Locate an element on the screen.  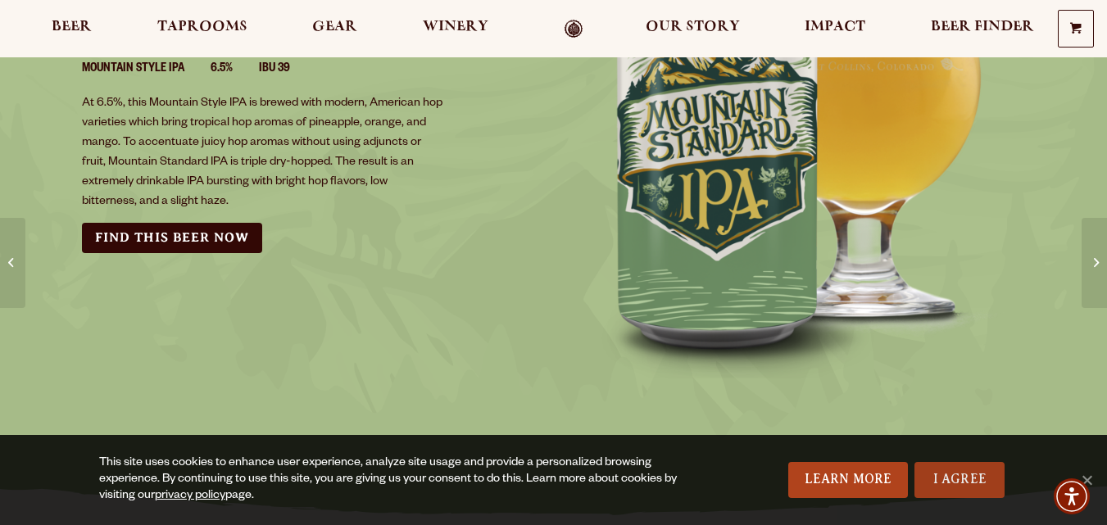
a: Taprooms is located at coordinates (202, 29).